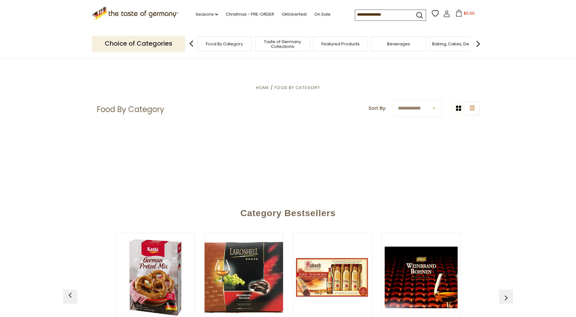 This screenshot has width=576, height=317. I want to click on span: Featured Products, so click(340, 44).